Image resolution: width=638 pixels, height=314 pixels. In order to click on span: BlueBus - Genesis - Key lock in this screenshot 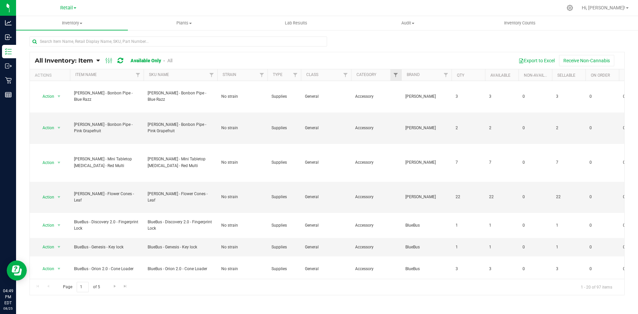, I will do `click(181, 247)`.